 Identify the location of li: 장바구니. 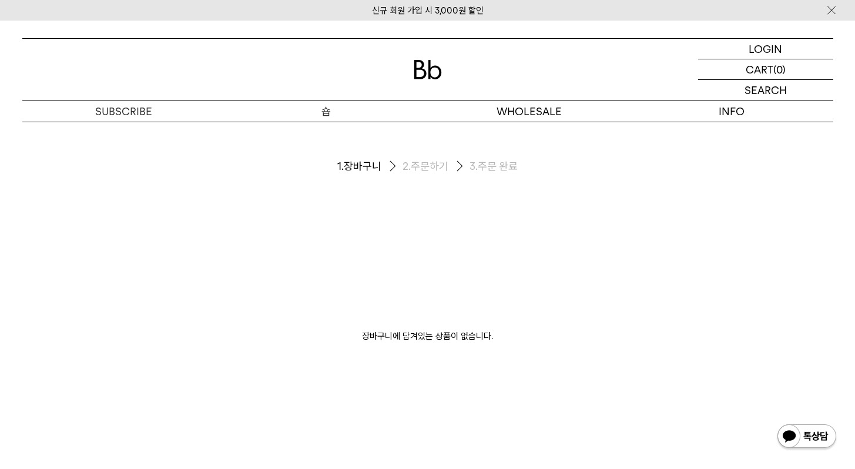
(370, 166).